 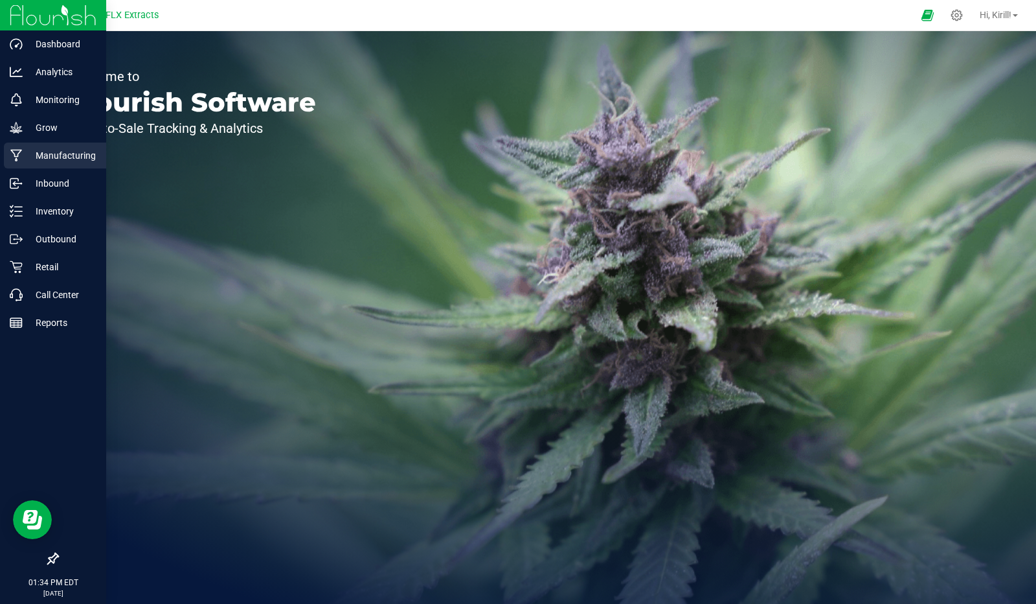 I want to click on inline-svg: Reports, so click(x=16, y=323).